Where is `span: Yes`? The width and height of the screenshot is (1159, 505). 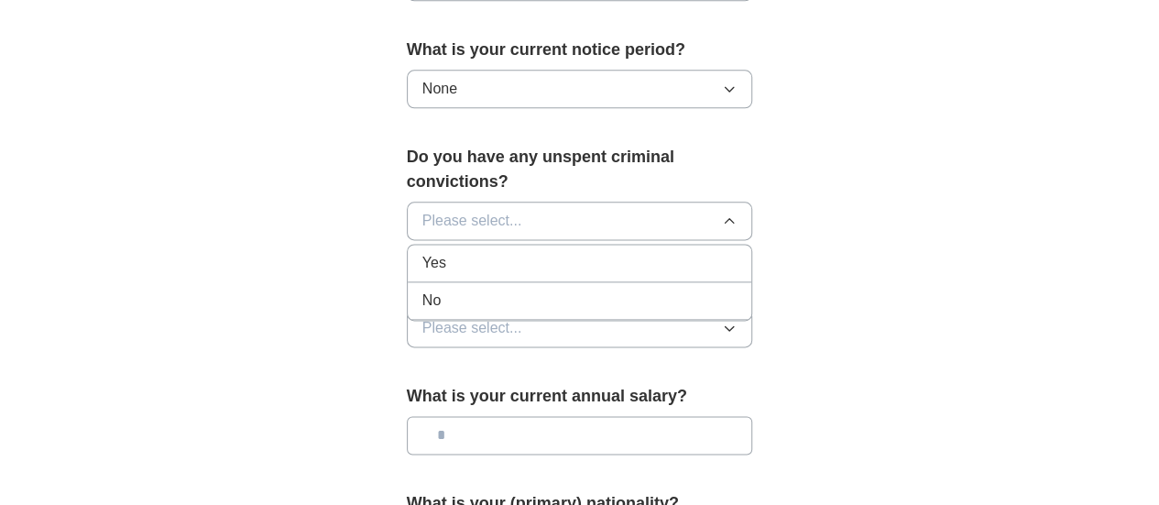 span: Yes is located at coordinates (434, 263).